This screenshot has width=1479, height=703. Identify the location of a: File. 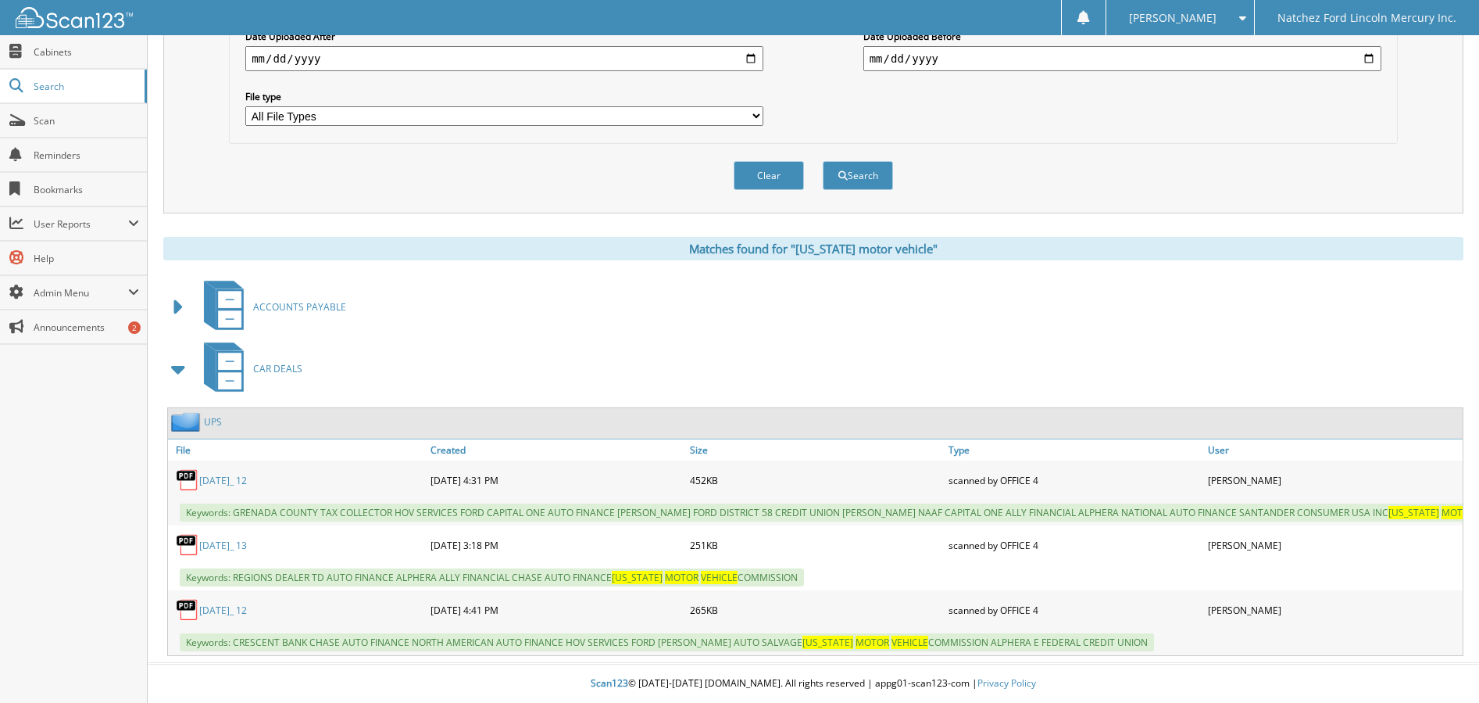
(297, 449).